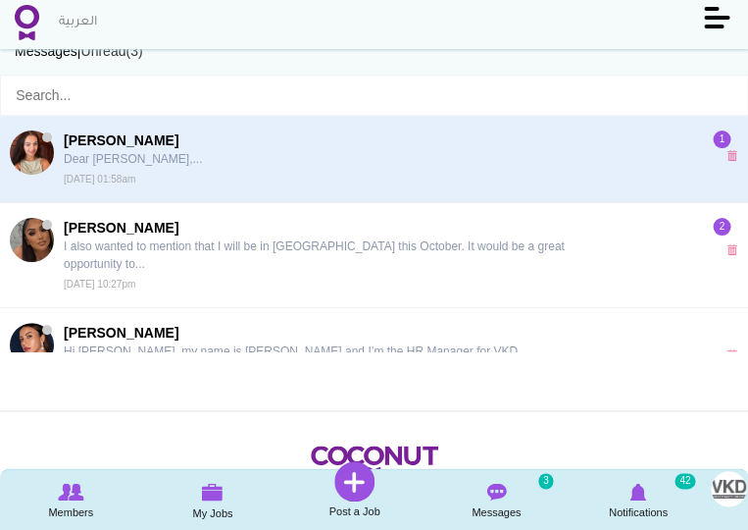 The height and width of the screenshot is (530, 748). Describe the element at coordinates (375, 460) in the screenshot. I see `img: Coconut` at that location.